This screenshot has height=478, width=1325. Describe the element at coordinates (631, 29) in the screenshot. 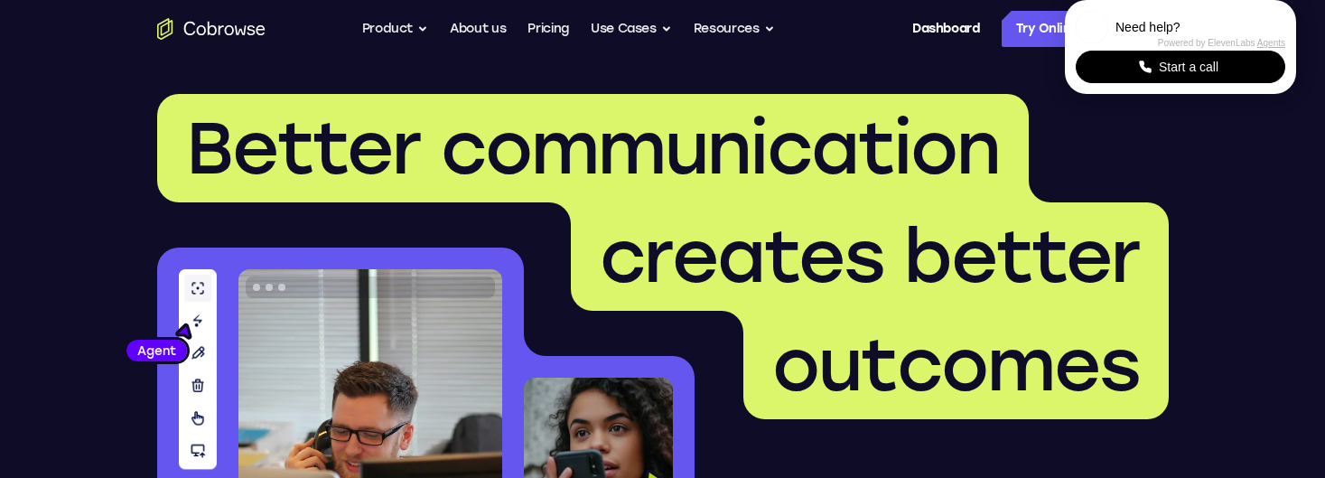

I see `button: Use Cases` at that location.